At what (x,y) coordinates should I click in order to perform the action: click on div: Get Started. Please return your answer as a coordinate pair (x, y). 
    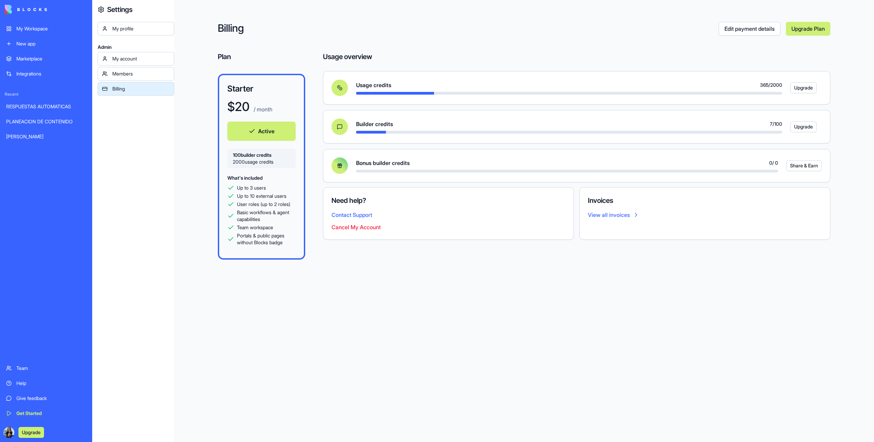
    Looking at the image, I should click on (51, 413).